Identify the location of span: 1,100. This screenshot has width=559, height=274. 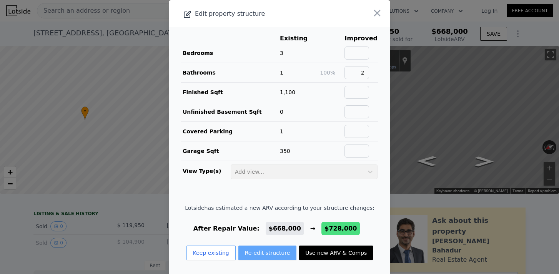
(287, 92).